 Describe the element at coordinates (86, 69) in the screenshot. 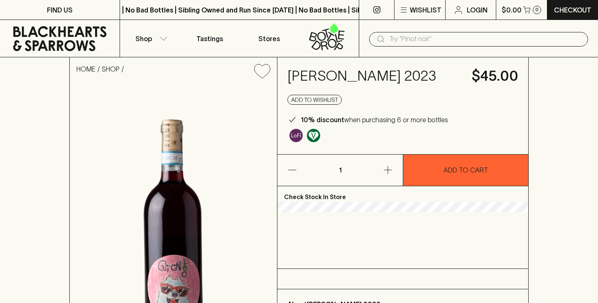

I see `a: HOME` at that location.